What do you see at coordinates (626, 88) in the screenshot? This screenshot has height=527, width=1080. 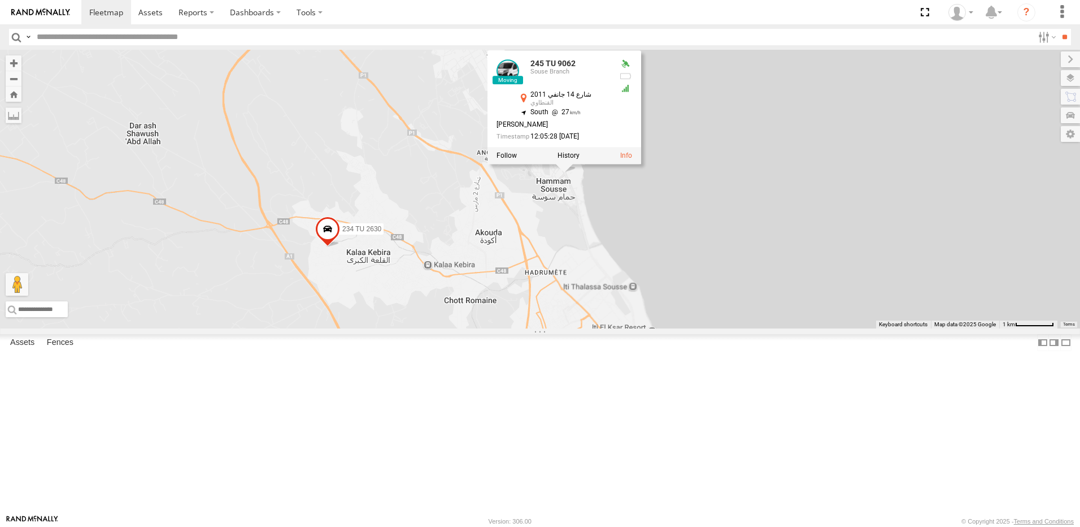 I see `div: GSM Signal = 5` at bounding box center [626, 88].